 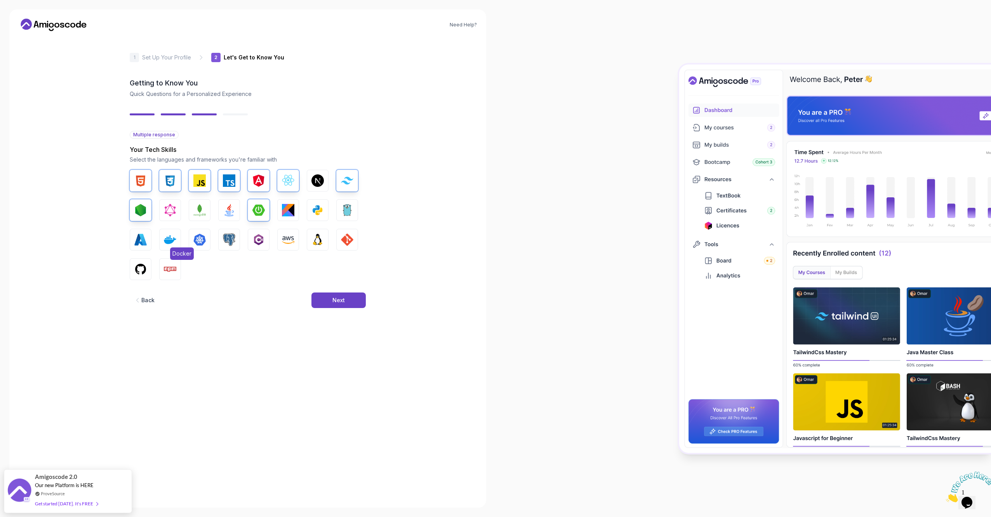 I want to click on img: Spring Boot, so click(x=259, y=210).